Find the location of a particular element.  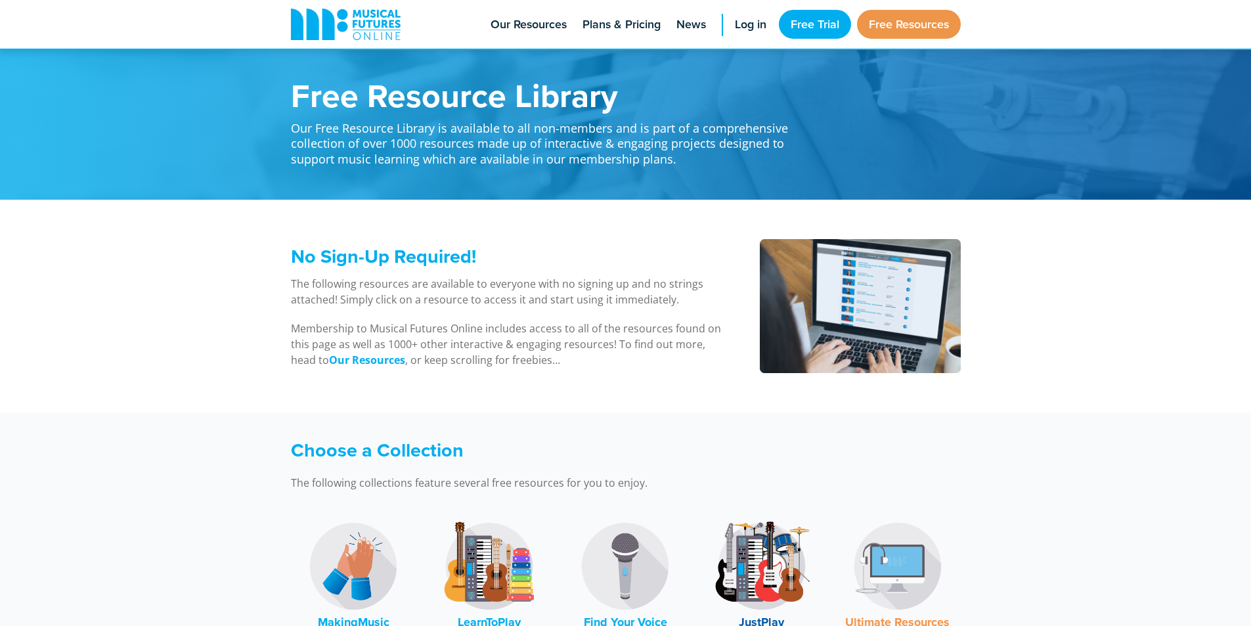

span: Plans & Pricing is located at coordinates (621, 24).